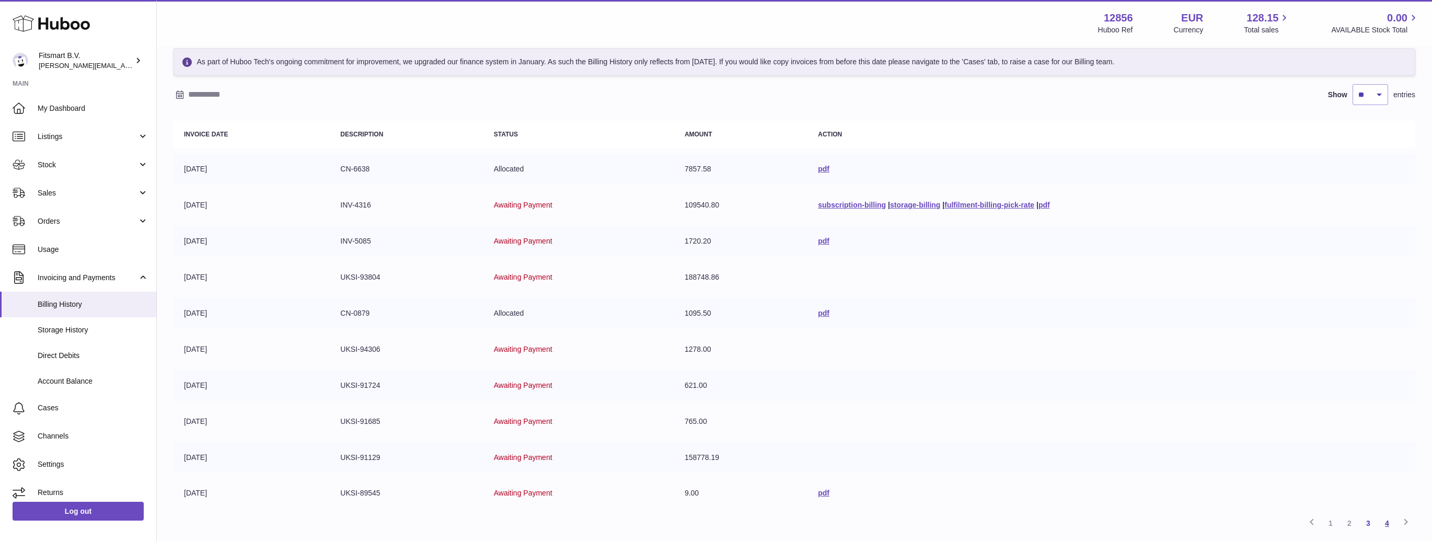 The width and height of the screenshot is (1432, 541). Describe the element at coordinates (1404, 95) in the screenshot. I see `span: entries` at that location.